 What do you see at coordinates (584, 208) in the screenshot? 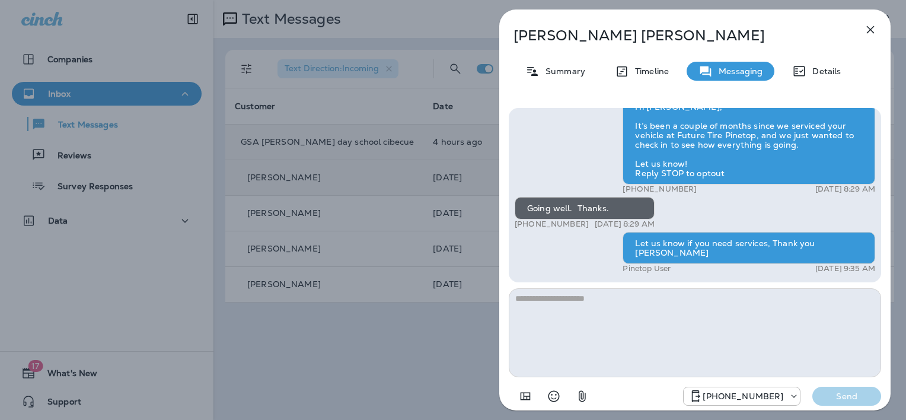
I see `div: Going well. Thanks.` at bounding box center [584, 208].